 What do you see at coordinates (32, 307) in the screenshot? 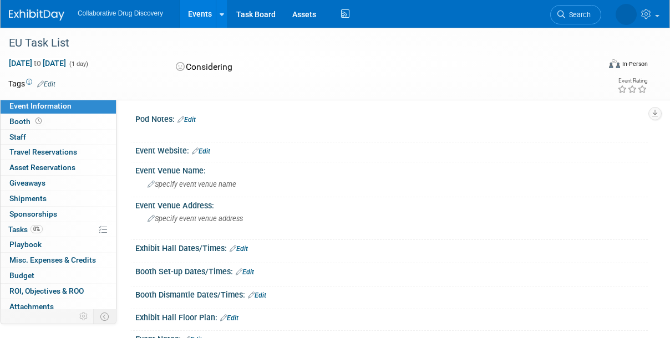
I see `span: Attachments` at bounding box center [32, 307].